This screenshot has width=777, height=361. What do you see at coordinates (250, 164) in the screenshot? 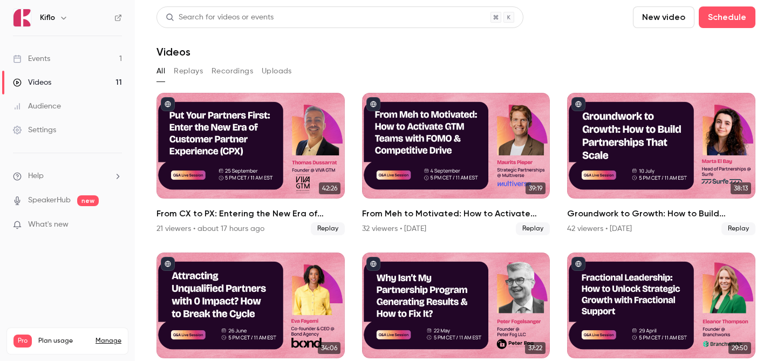
I see `a: 42:26From CX to PX: Entering the New Era of Partner Experience21 viewers • about 17 hours agoReplay` at bounding box center [250, 164].